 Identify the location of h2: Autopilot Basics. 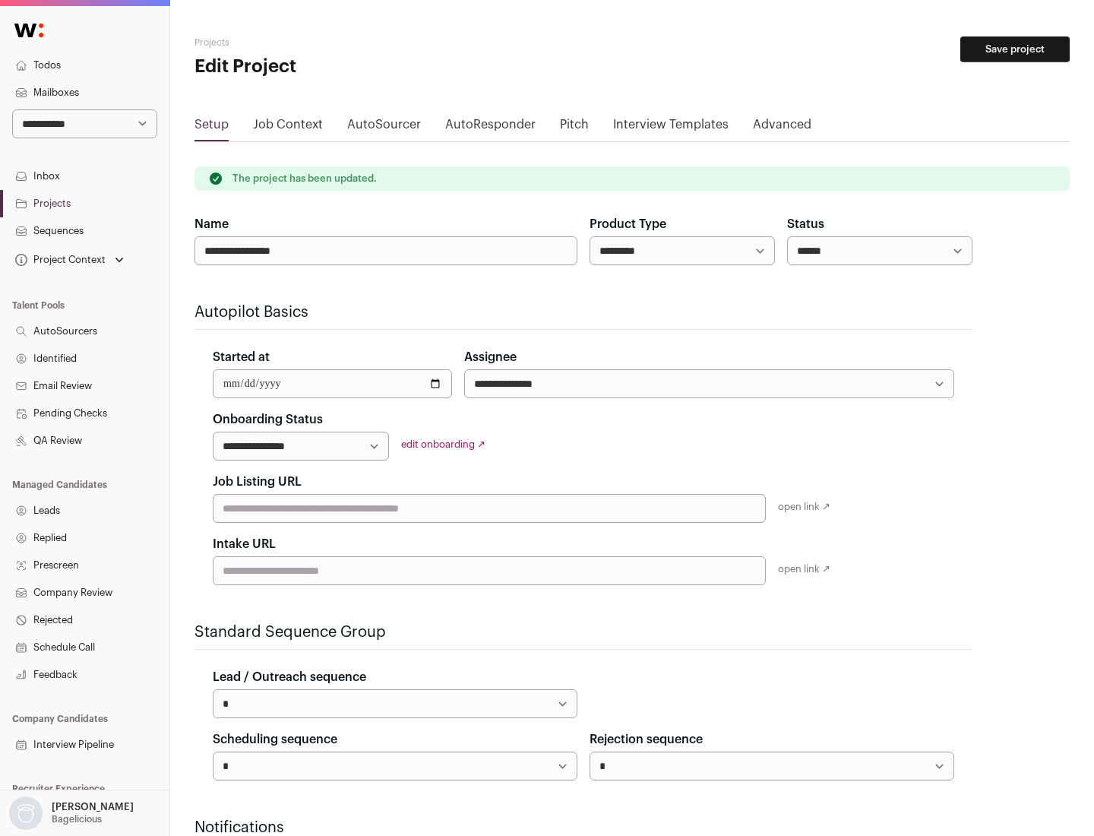
(584, 312).